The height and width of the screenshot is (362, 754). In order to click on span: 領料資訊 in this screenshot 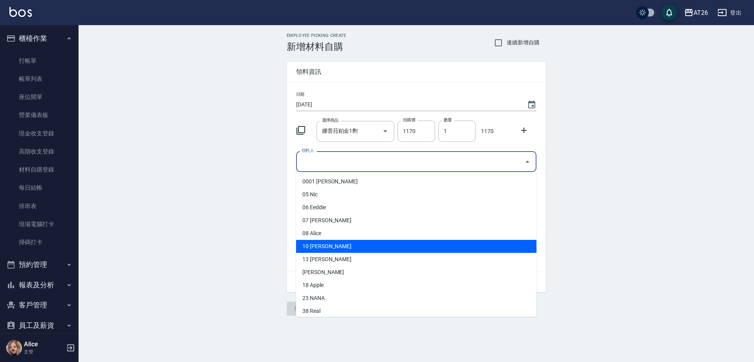, I will do `click(417, 72)`.